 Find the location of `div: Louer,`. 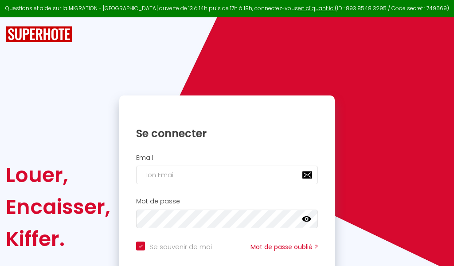

div: Louer, is located at coordinates (58, 175).